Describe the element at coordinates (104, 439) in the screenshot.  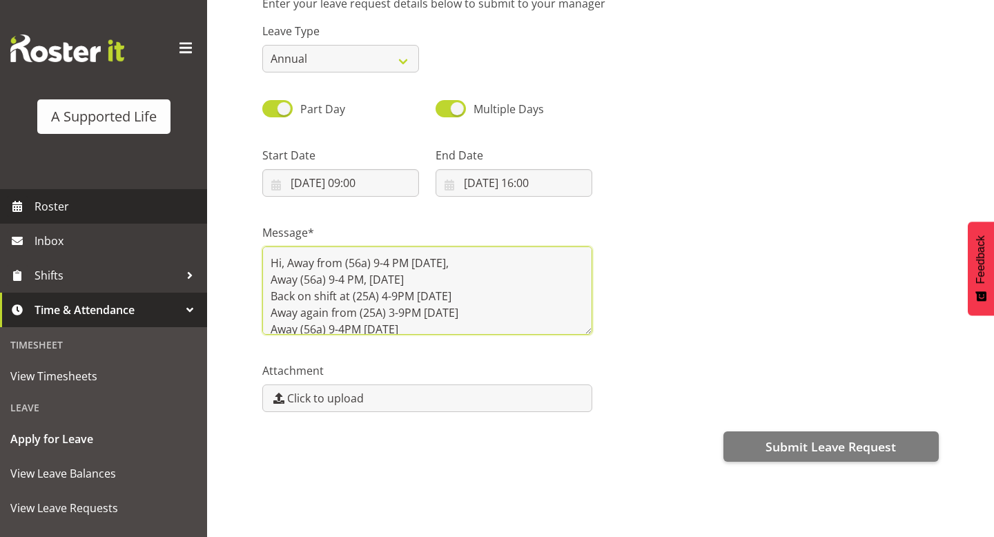
I see `span: Apply for Leave` at that location.